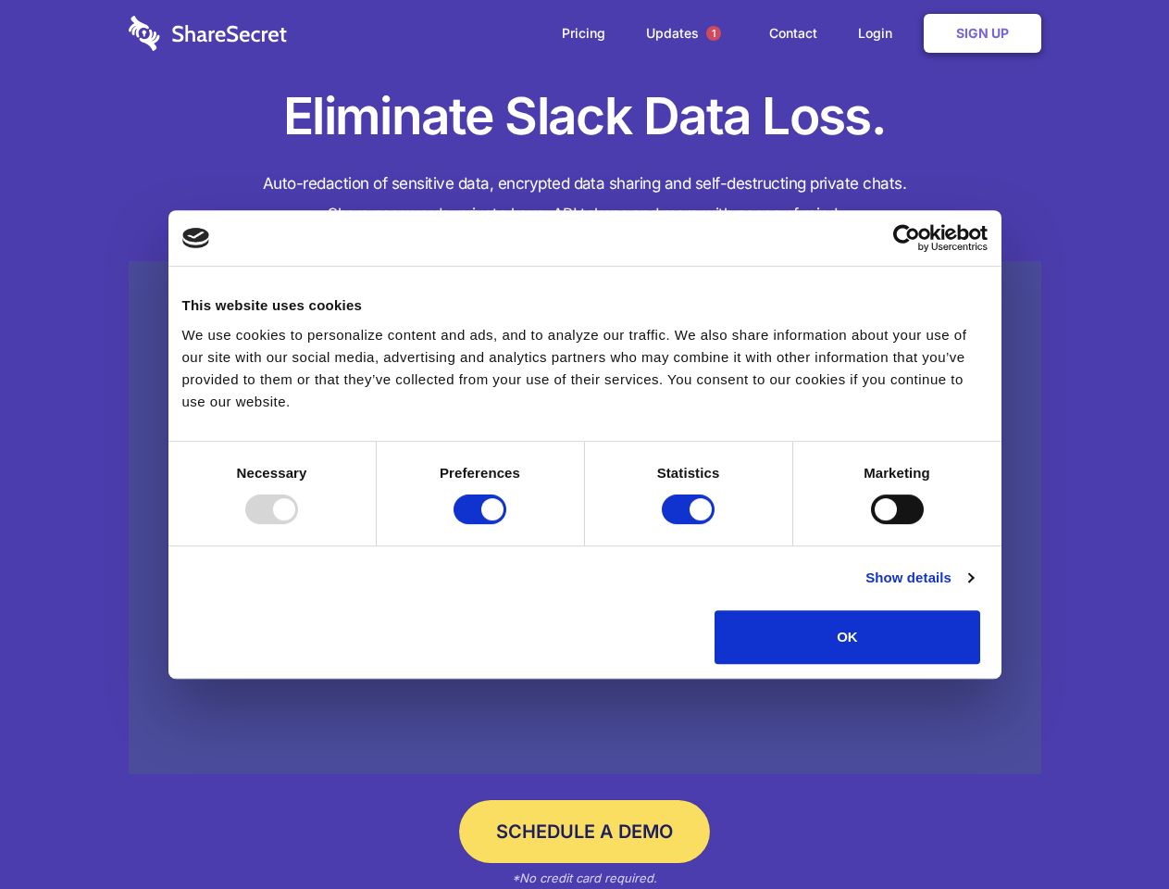 The width and height of the screenshot is (1169, 889). Describe the element at coordinates (272, 472) in the screenshot. I see `strong: Necessary` at that location.